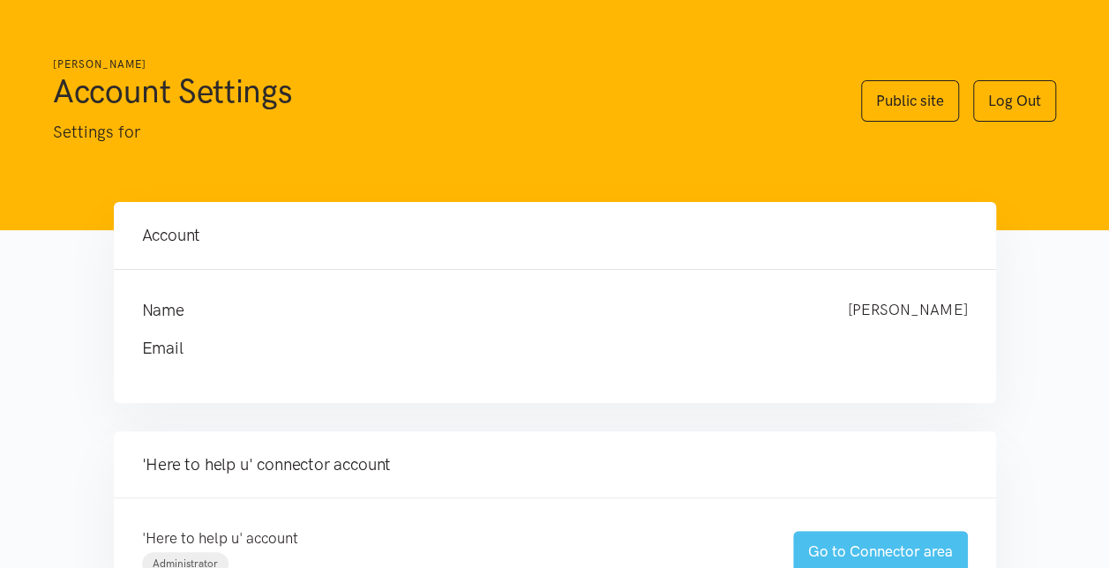 The image size is (1109, 568). Describe the element at coordinates (477, 311) in the screenshot. I see `h4: Name` at that location.